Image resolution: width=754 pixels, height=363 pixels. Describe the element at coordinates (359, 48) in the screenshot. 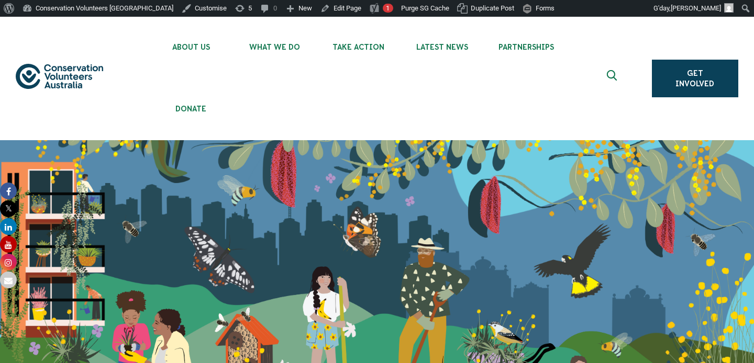

I see `li: Take Action` at that location.